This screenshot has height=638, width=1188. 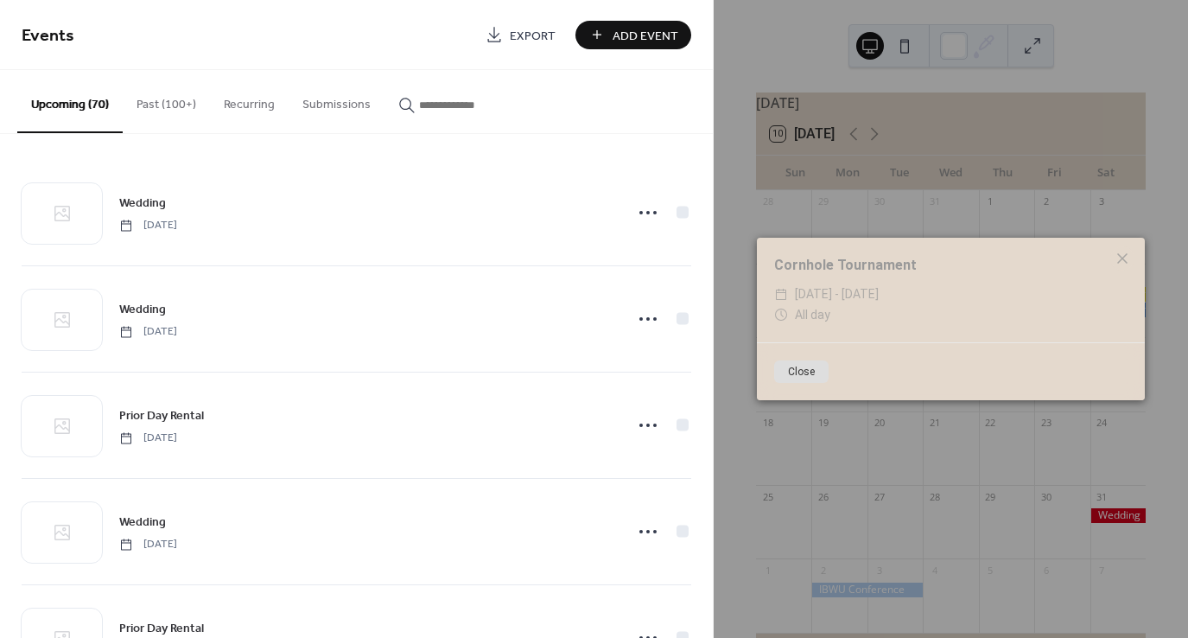 What do you see at coordinates (646, 35) in the screenshot?
I see `span: Add Event` at bounding box center [646, 35].